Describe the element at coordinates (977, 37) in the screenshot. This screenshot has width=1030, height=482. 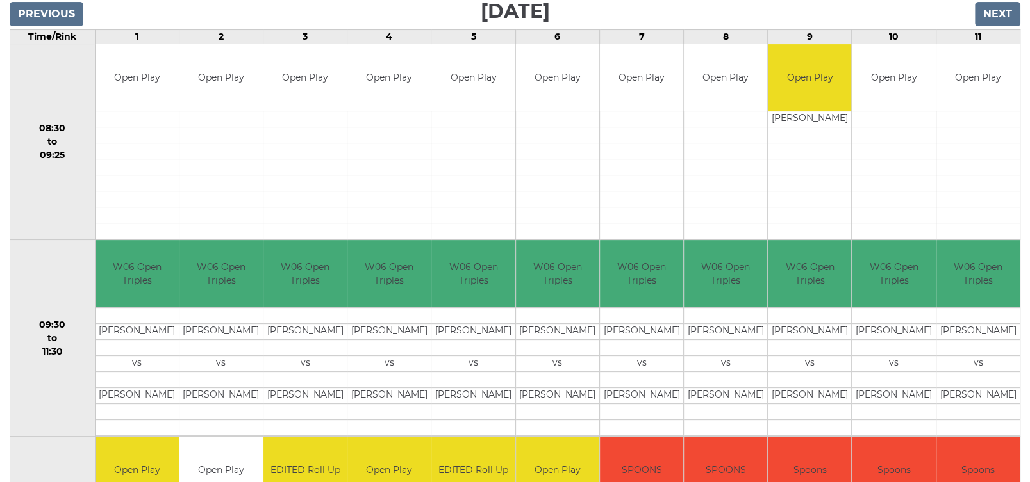
I see `td: 11` at that location.